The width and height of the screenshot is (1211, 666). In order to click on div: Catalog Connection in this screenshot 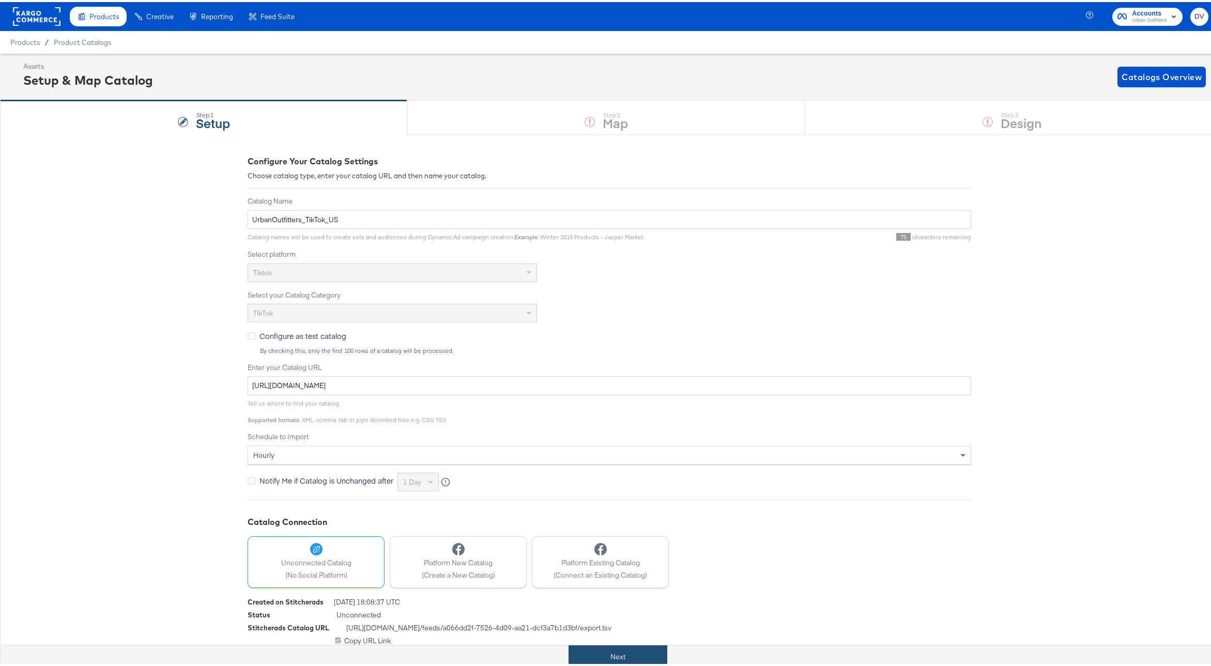, I will do `click(609, 520)`.